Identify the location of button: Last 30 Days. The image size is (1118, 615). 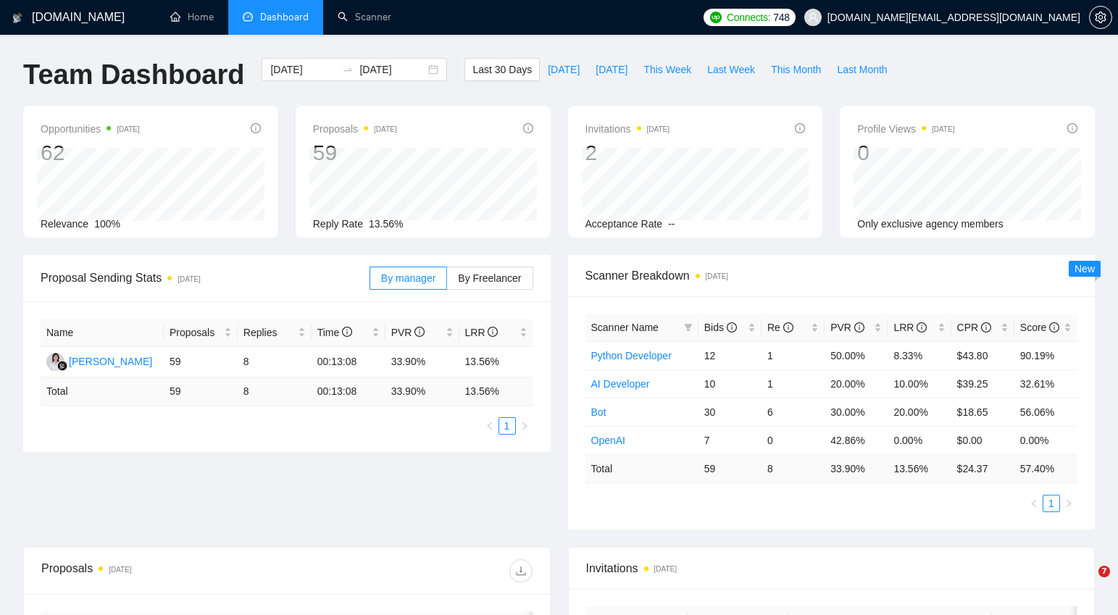
(502, 70).